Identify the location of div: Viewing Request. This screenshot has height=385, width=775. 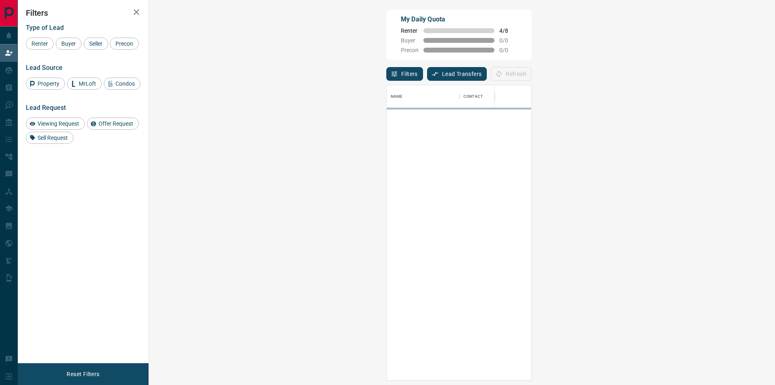
(55, 124).